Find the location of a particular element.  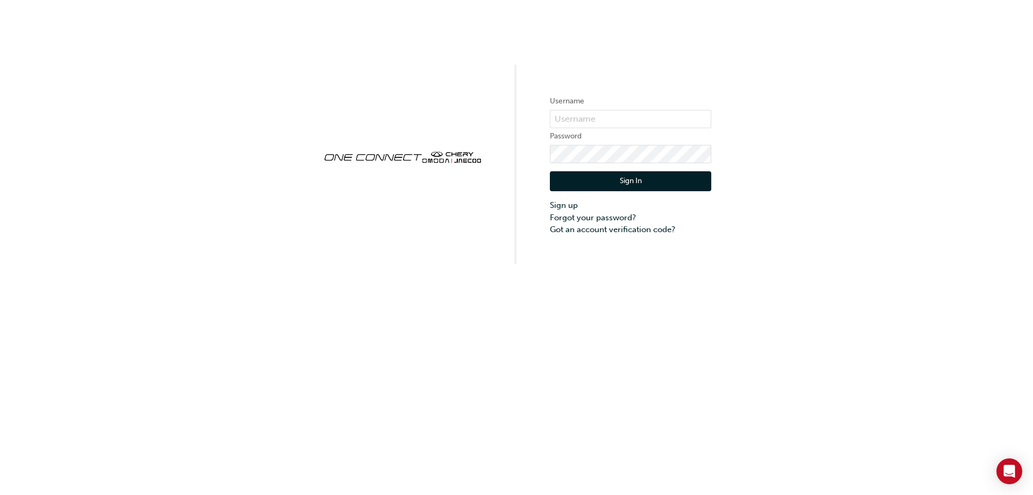

button: Sign In is located at coordinates (631, 181).